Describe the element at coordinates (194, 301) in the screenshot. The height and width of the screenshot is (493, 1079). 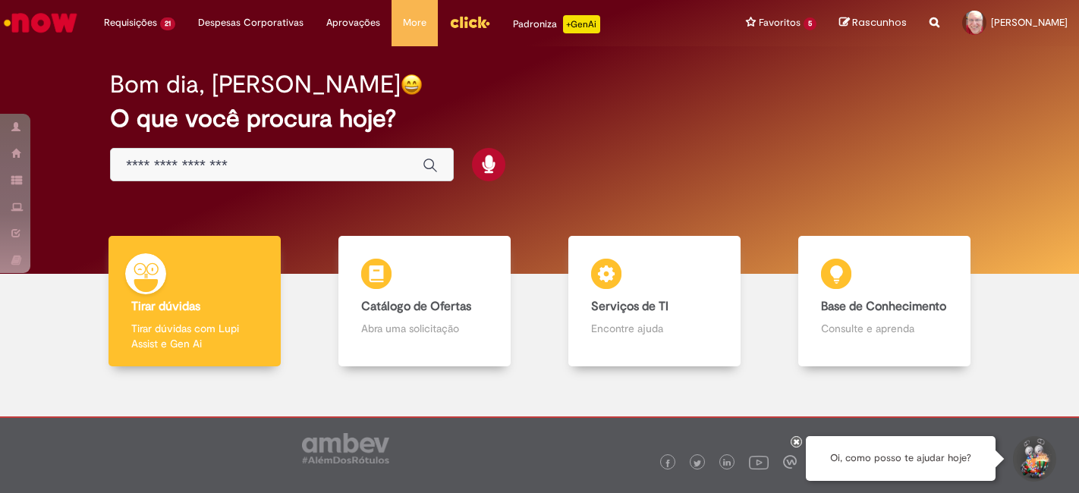
I see `a: Tirar dúvidas Tirar dúvidas com Lupi Assist e Gen Ai` at that location.